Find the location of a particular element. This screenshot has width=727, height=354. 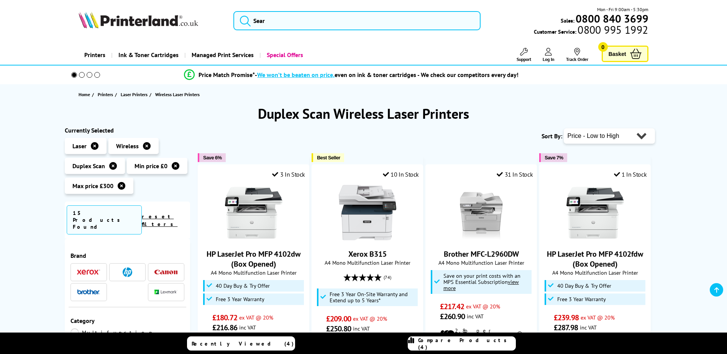

span: £287.98 is located at coordinates (566, 328).